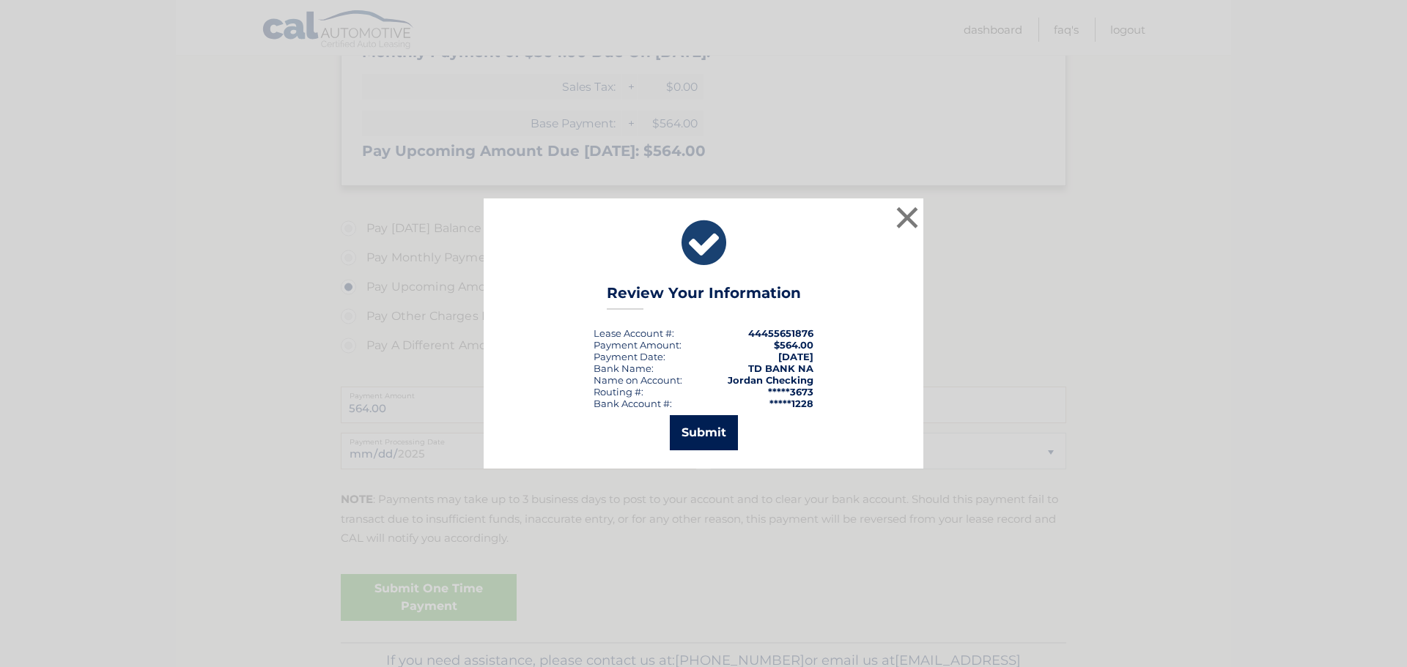  What do you see at coordinates (632, 404) in the screenshot?
I see `div: Bank Account #:` at bounding box center [632, 404].